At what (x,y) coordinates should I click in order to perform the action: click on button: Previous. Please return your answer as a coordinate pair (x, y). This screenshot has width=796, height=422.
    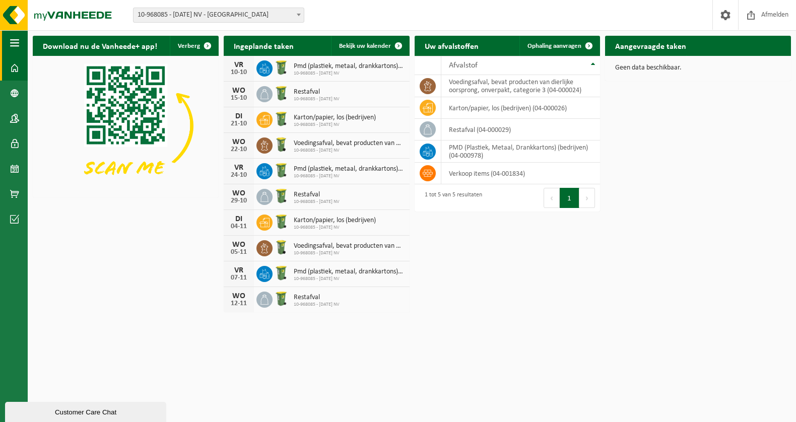
    Looking at the image, I should click on (551, 198).